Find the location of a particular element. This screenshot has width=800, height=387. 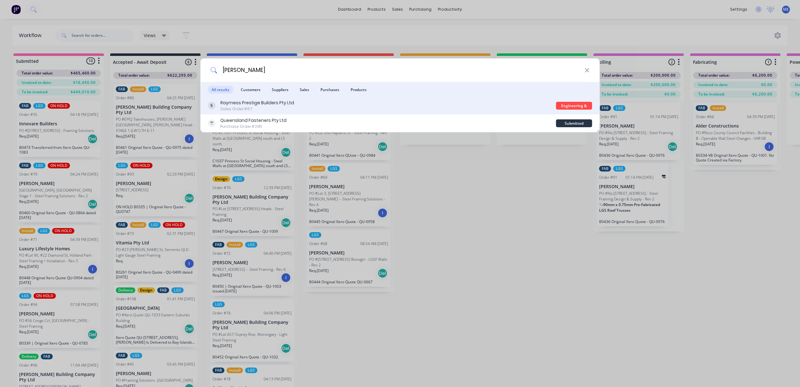

span: Customers is located at coordinates (250, 89).